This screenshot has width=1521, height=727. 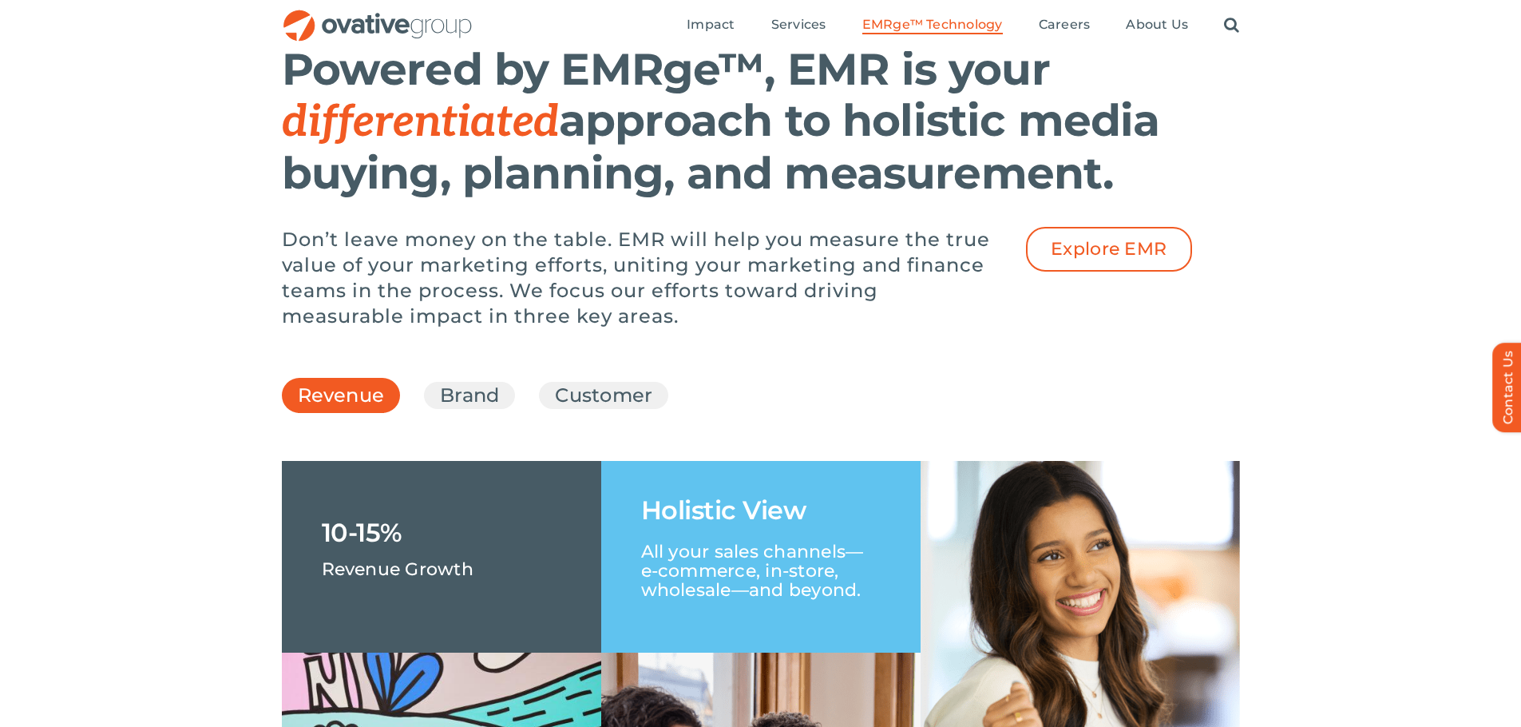 I want to click on ul: Post Filters, so click(x=761, y=395).